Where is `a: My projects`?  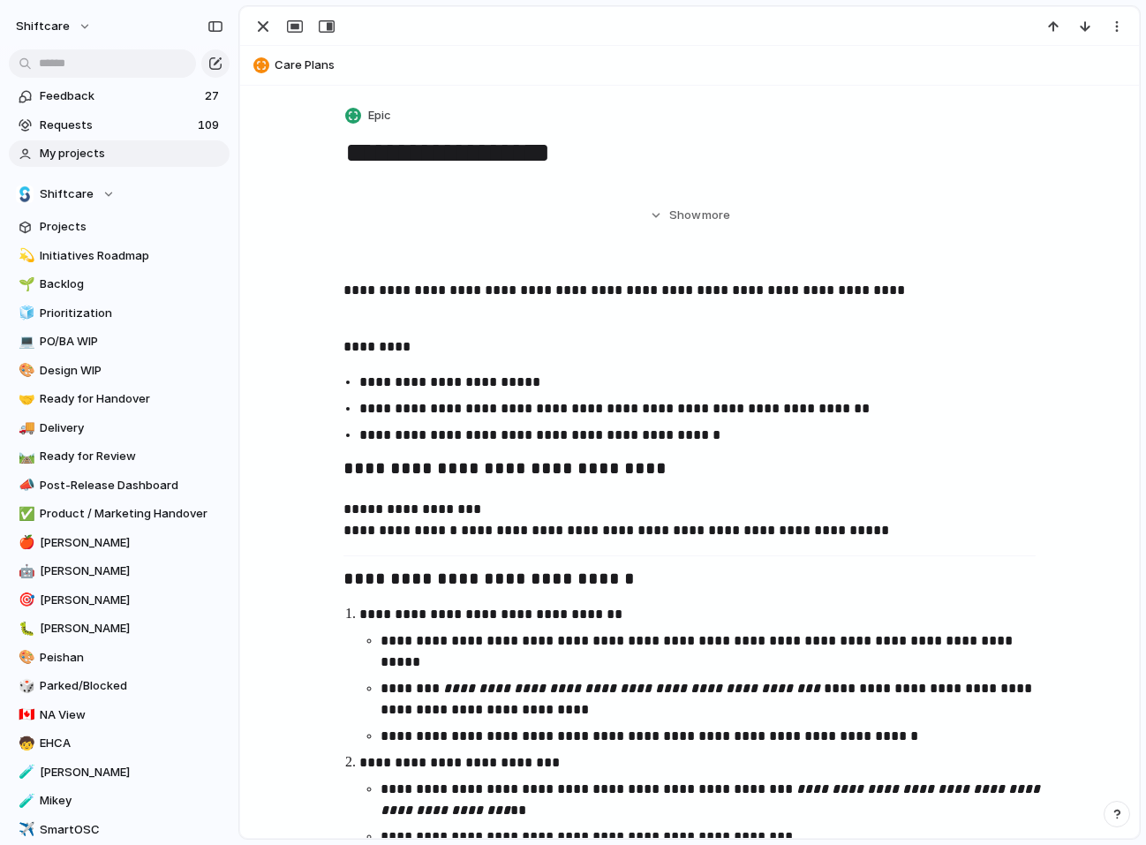 a: My projects is located at coordinates (119, 154).